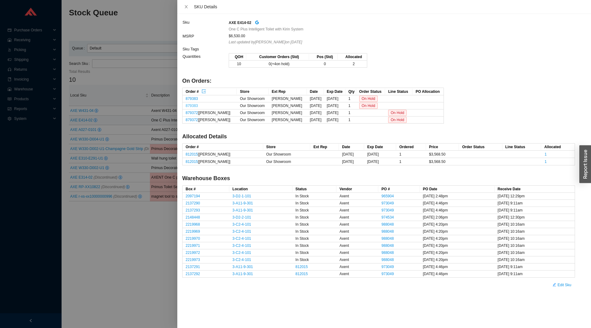 The image size is (591, 328). What do you see at coordinates (204, 91) in the screenshot?
I see `button: export` at bounding box center [204, 91].